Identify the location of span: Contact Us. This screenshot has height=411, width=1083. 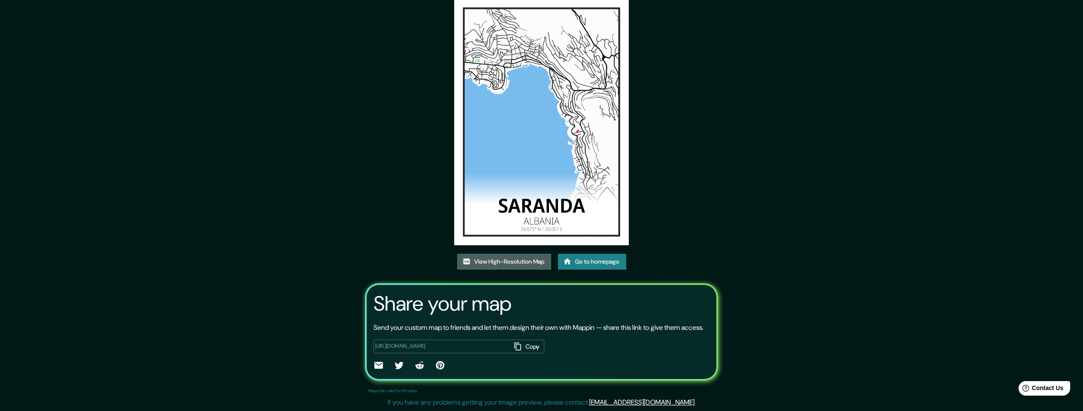
(41, 10).